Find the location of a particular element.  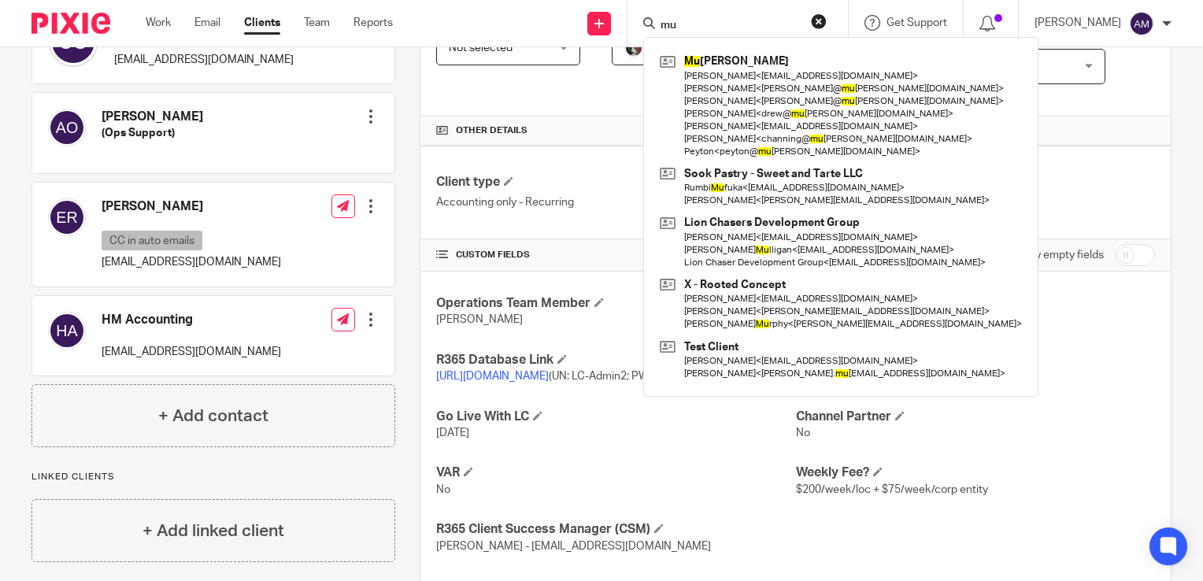

h4: VAR is located at coordinates (616, 473).